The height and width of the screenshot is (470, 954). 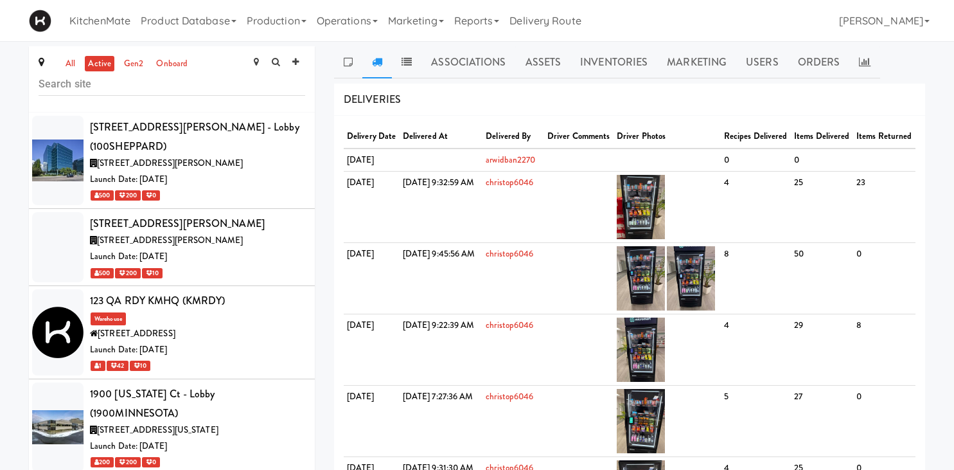 What do you see at coordinates (641, 350) in the screenshot?
I see `img: zlkj4fzcx4wgfxihjfmh.jpg` at bounding box center [641, 350].